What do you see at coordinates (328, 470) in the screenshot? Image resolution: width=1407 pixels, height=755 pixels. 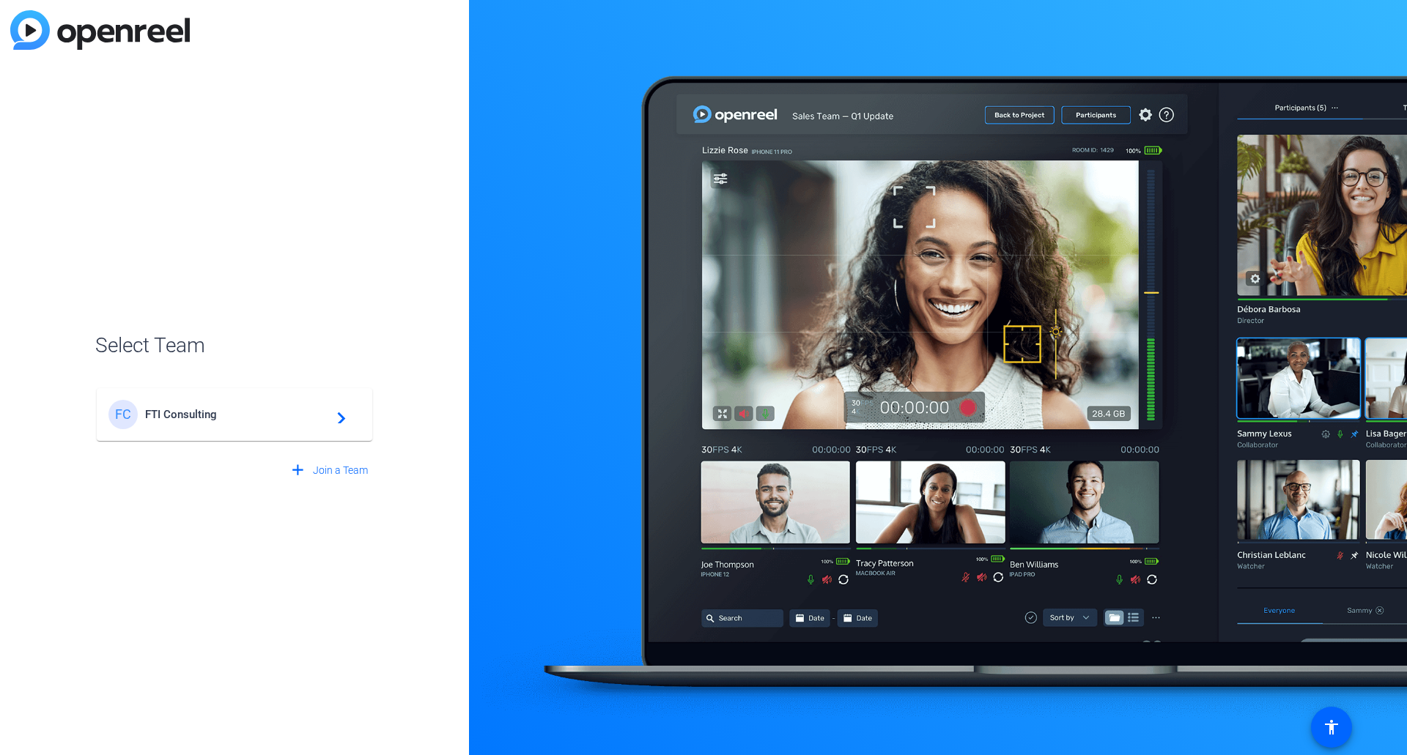 I see `button: Join a Team` at bounding box center [328, 470].